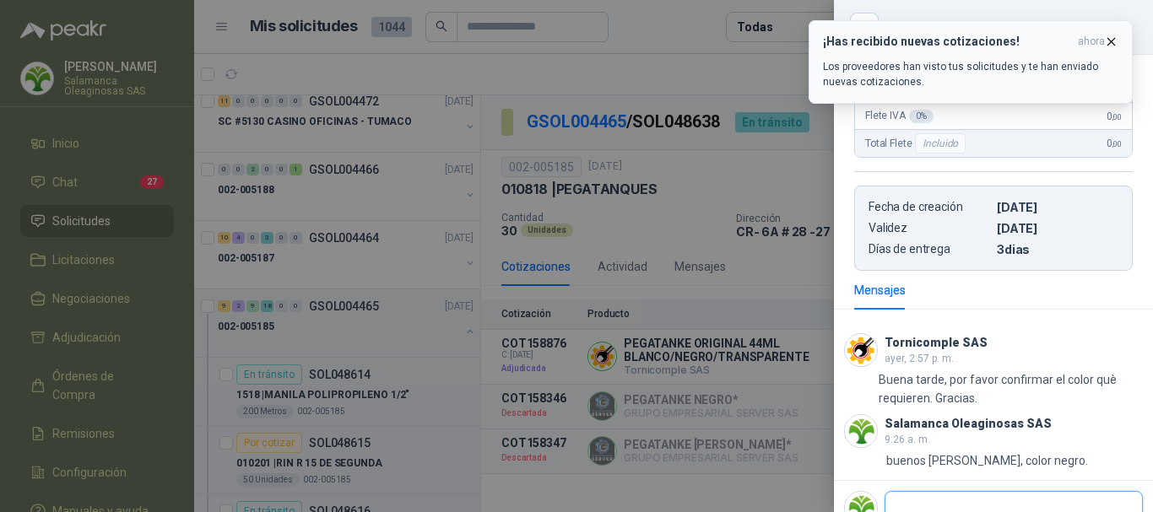  What do you see at coordinates (880, 290) in the screenshot?
I see `div: Mensajes` at bounding box center [880, 290].